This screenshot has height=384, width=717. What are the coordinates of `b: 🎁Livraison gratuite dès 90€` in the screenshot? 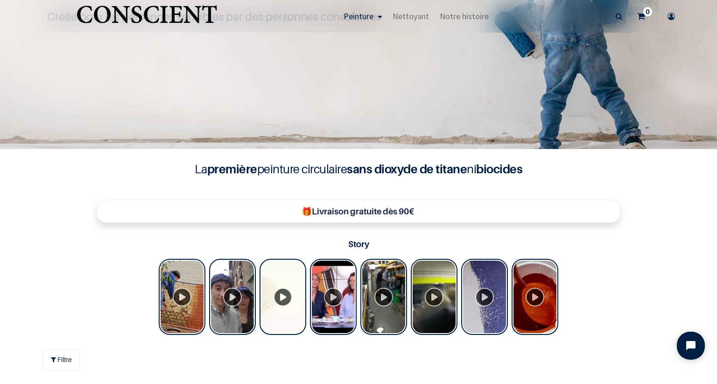 It's located at (358, 211).